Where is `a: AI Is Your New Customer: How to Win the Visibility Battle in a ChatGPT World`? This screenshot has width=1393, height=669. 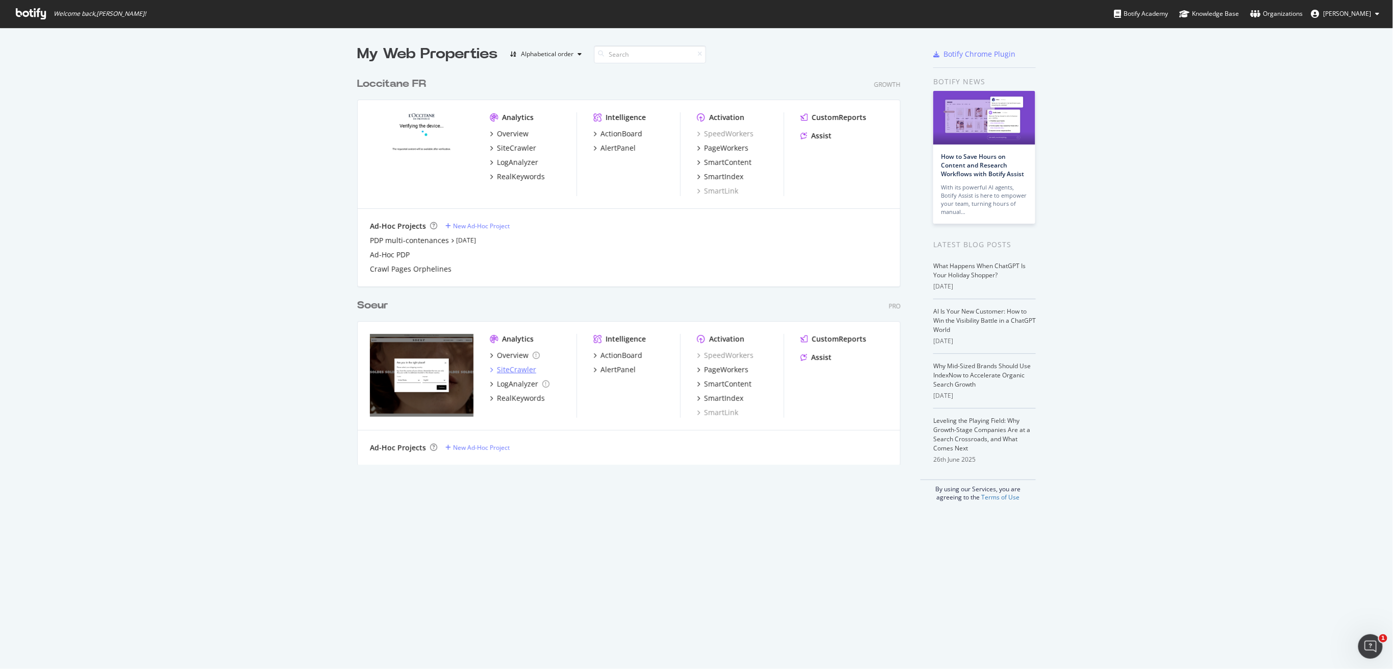
a: AI Is Your New Customer: How to Win the Visibility Battle in a ChatGPT World is located at coordinates (985, 320).